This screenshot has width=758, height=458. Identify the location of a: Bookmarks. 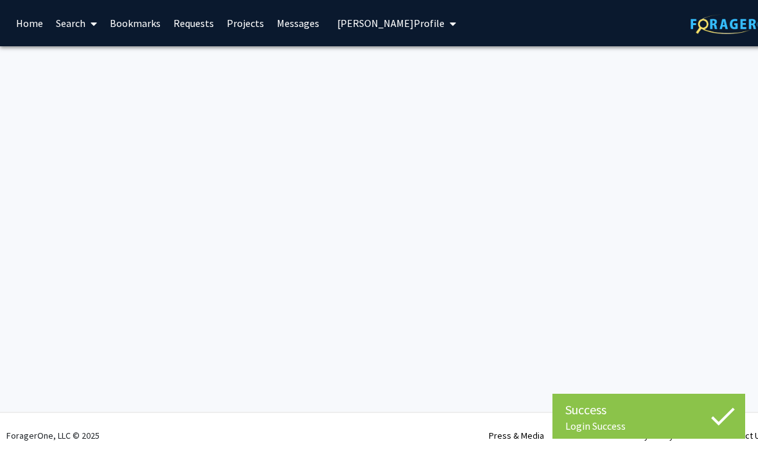
(135, 23).